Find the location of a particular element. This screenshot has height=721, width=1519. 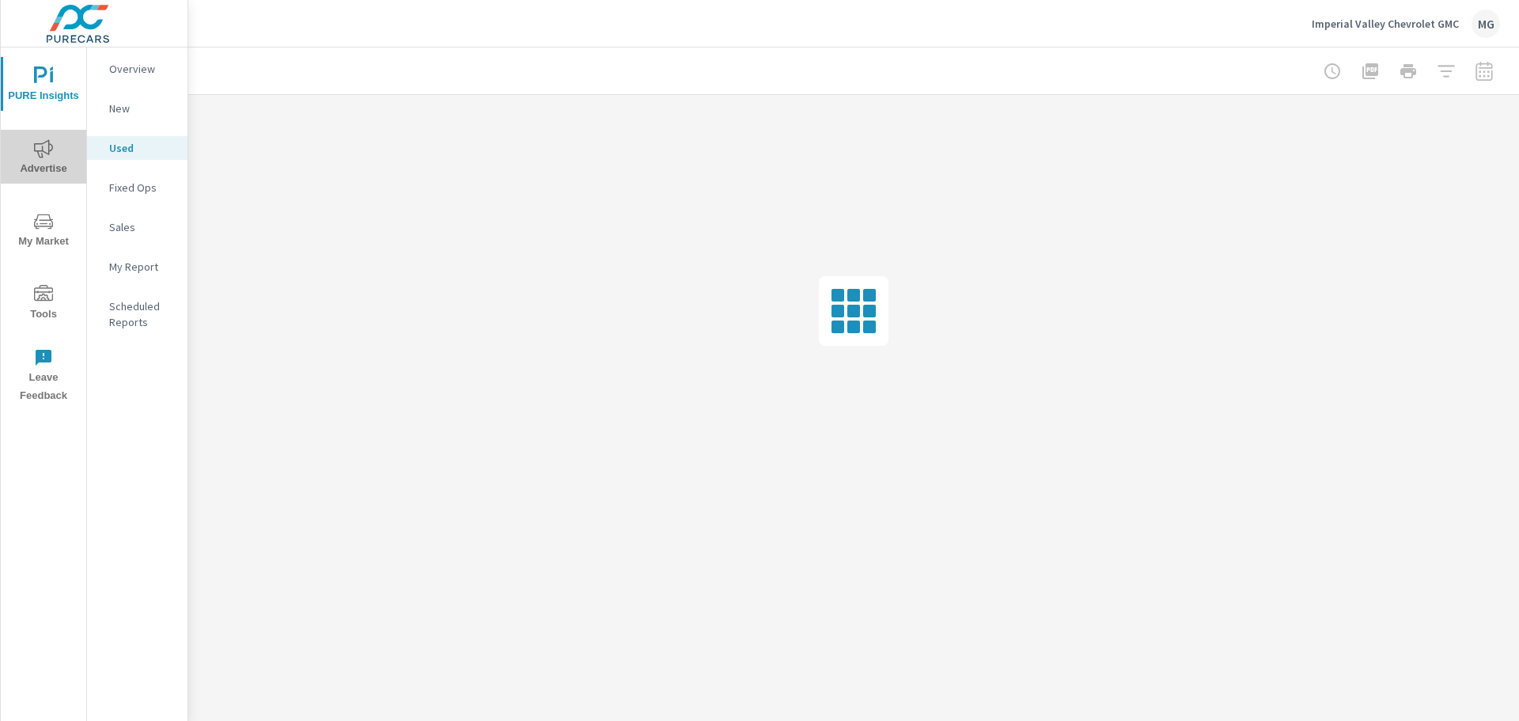

p: Sales is located at coordinates (142, 227).